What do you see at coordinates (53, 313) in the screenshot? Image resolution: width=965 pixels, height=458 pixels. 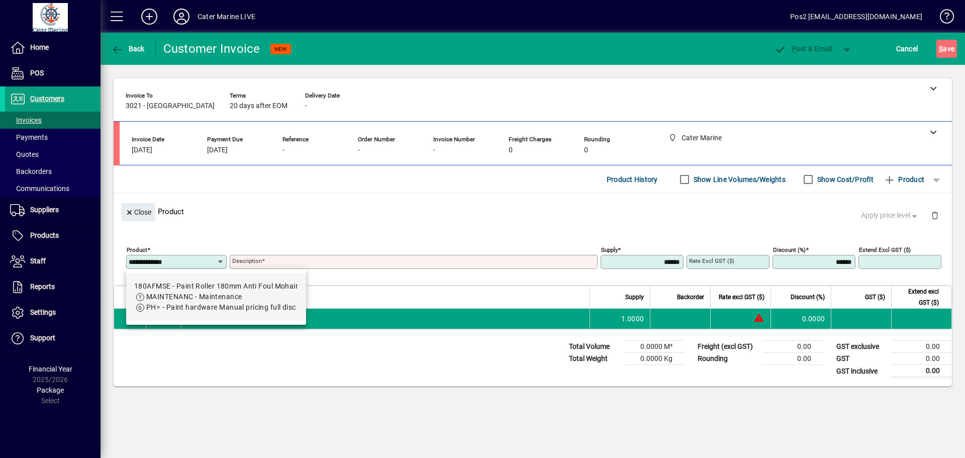 I see `a: Settings` at bounding box center [53, 313].